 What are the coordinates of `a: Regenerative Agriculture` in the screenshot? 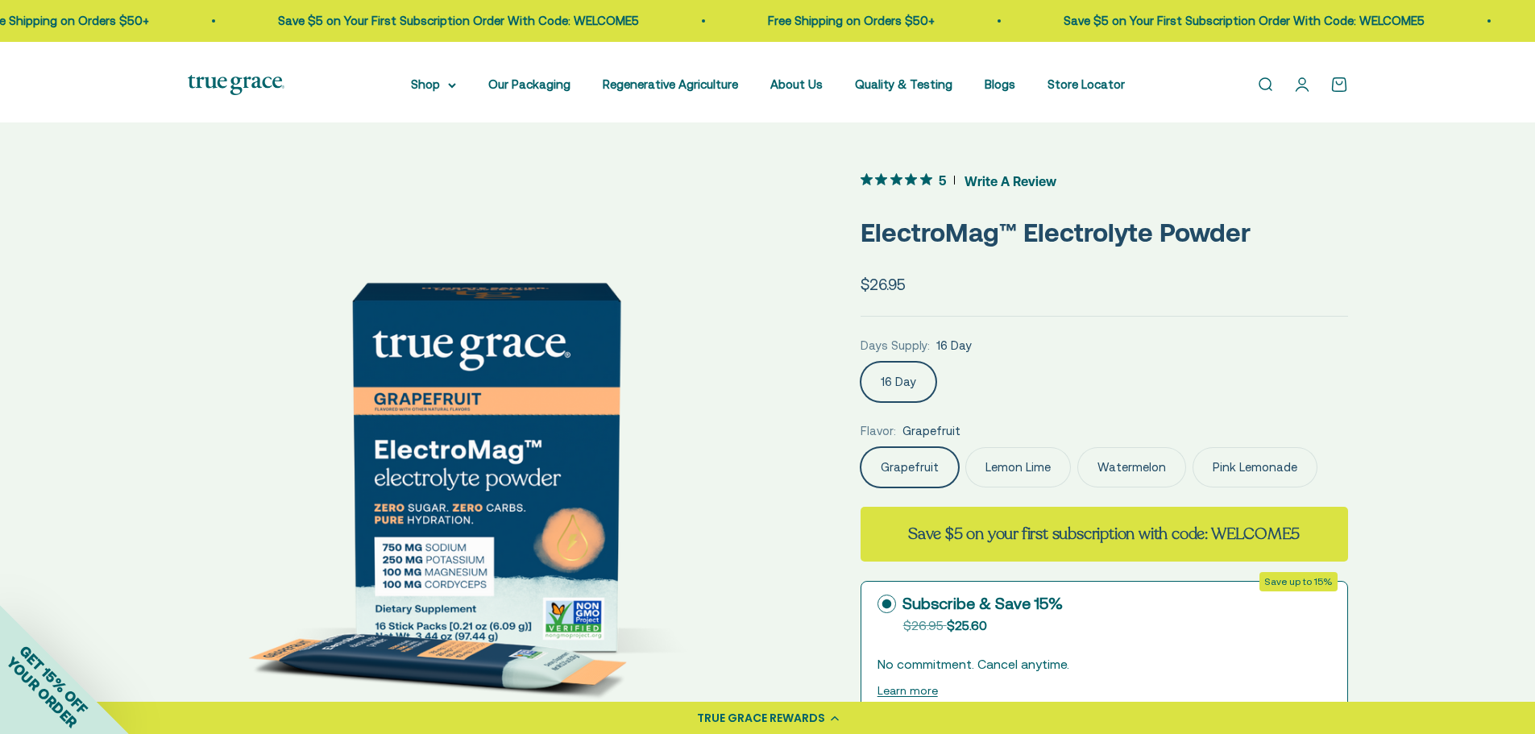 It's located at (671, 84).